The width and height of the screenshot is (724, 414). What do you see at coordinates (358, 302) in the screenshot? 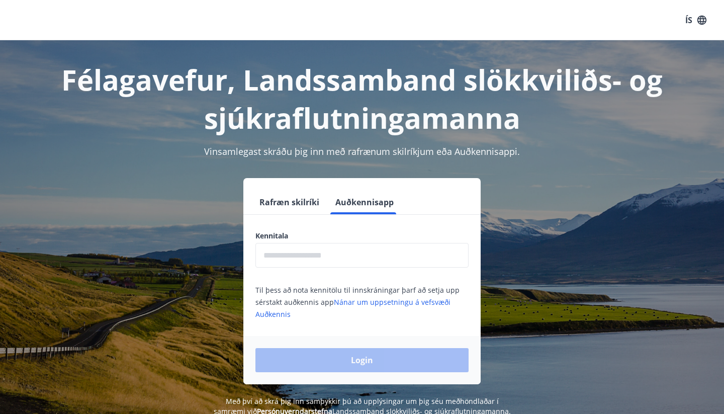
I see `span: Til þess að nota kennitölu til innskráningar þarf að setja upp sérstakt auðkennis app` at bounding box center [358, 302].